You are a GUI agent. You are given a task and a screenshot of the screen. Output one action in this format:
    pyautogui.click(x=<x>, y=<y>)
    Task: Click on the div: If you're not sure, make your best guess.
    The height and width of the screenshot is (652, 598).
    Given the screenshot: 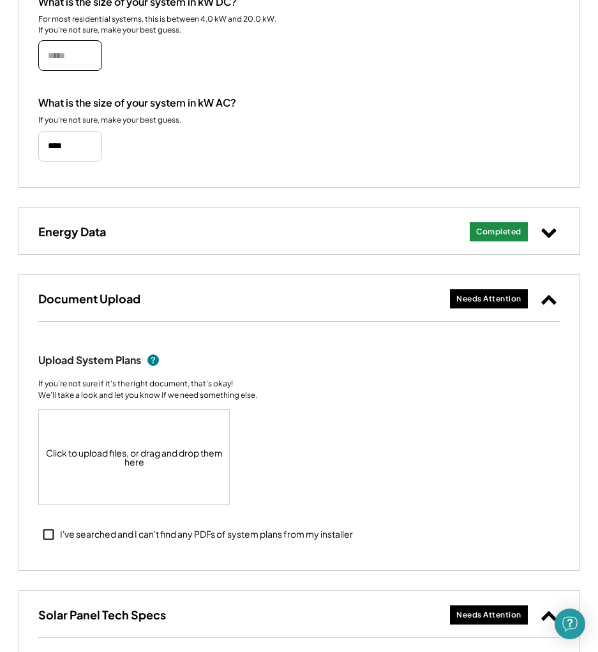 What is the action you would take?
    pyautogui.click(x=110, y=120)
    